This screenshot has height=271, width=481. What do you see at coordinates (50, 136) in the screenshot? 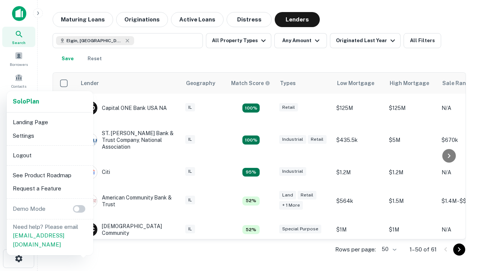
I see `li: Settings` at bounding box center [50, 136].